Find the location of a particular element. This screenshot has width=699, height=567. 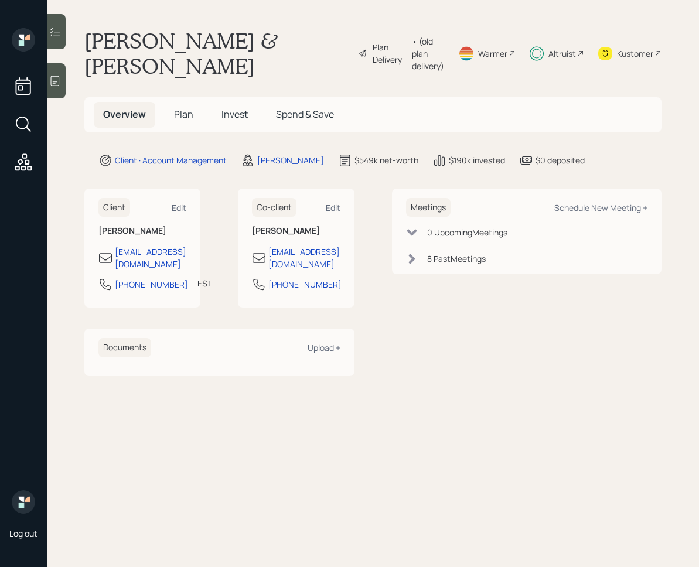

div: Log out is located at coordinates (23, 533).